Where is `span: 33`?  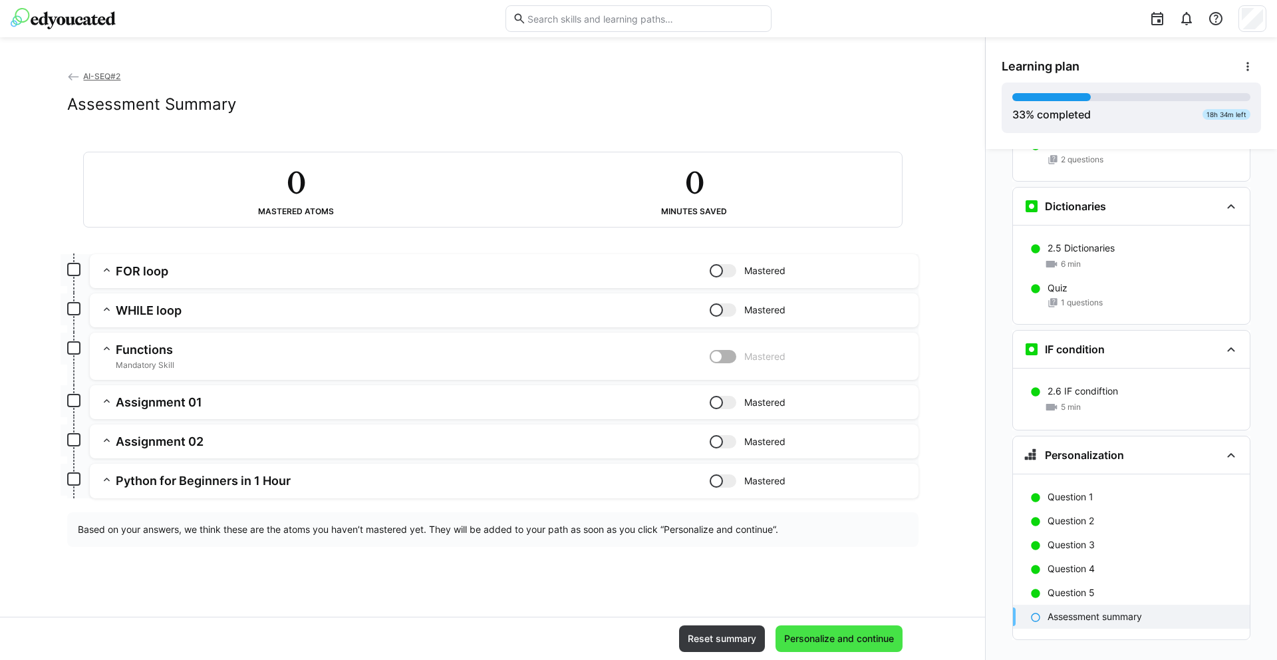 span: 33 is located at coordinates (1019, 114).